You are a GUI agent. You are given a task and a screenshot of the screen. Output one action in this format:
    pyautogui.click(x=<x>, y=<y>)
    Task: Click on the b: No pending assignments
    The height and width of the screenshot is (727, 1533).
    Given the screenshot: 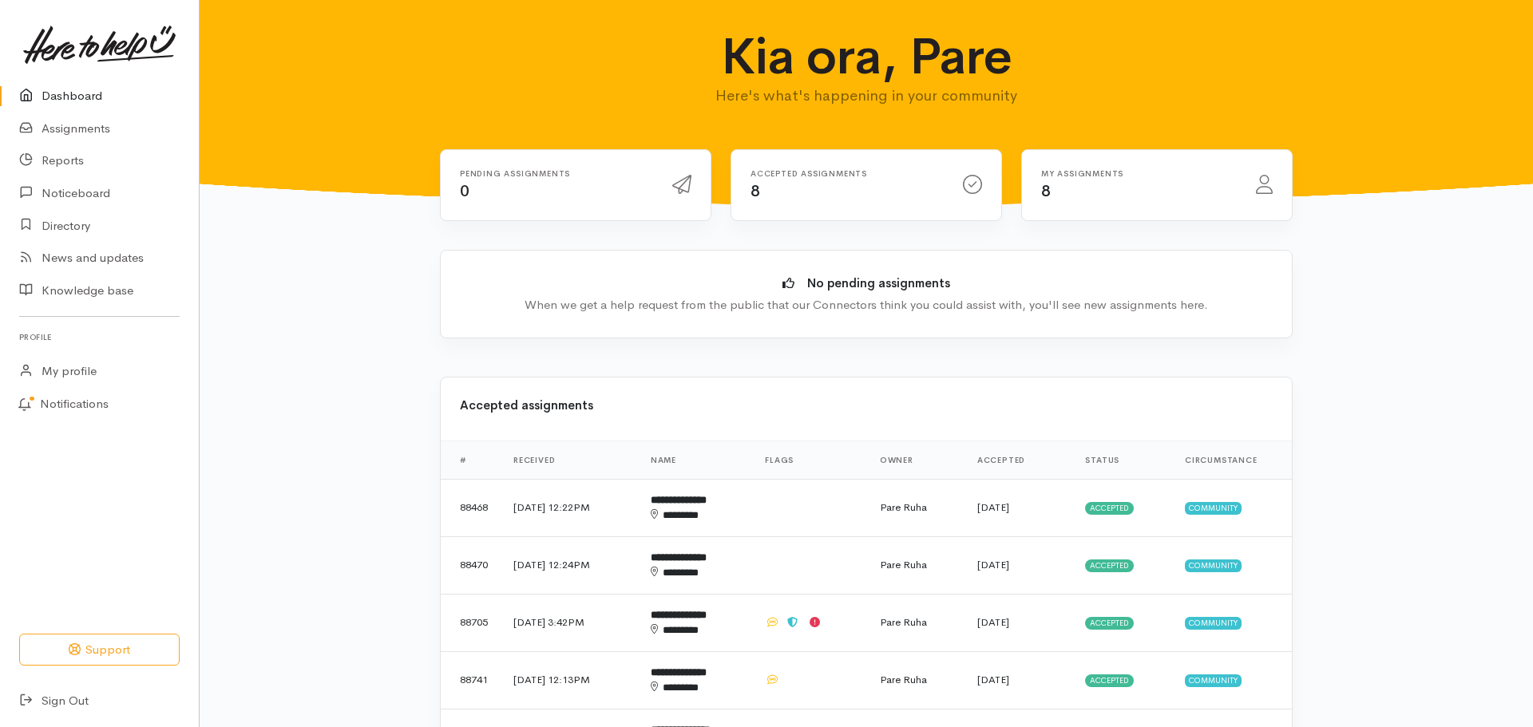 What is the action you would take?
    pyautogui.click(x=878, y=283)
    